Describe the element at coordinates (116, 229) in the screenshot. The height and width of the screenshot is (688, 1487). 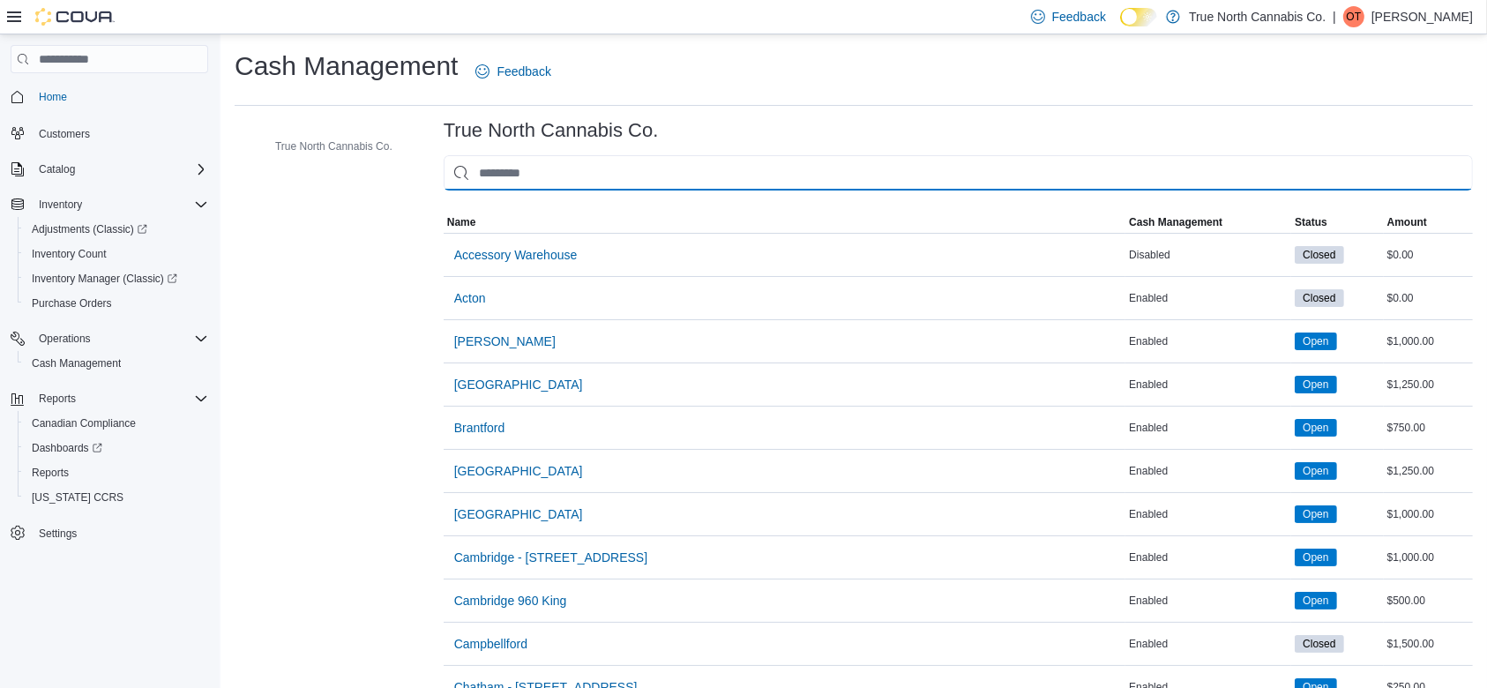
I see `a: Adjustments (Classic)` at that location.